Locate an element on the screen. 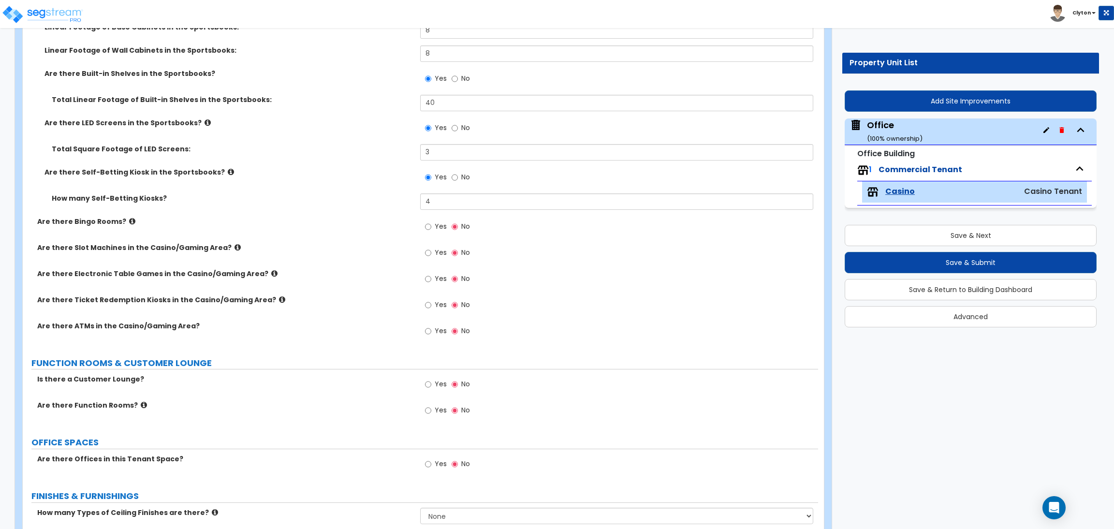 This screenshot has height=529, width=1114. label: OFFICE SPACES is located at coordinates (425, 443).